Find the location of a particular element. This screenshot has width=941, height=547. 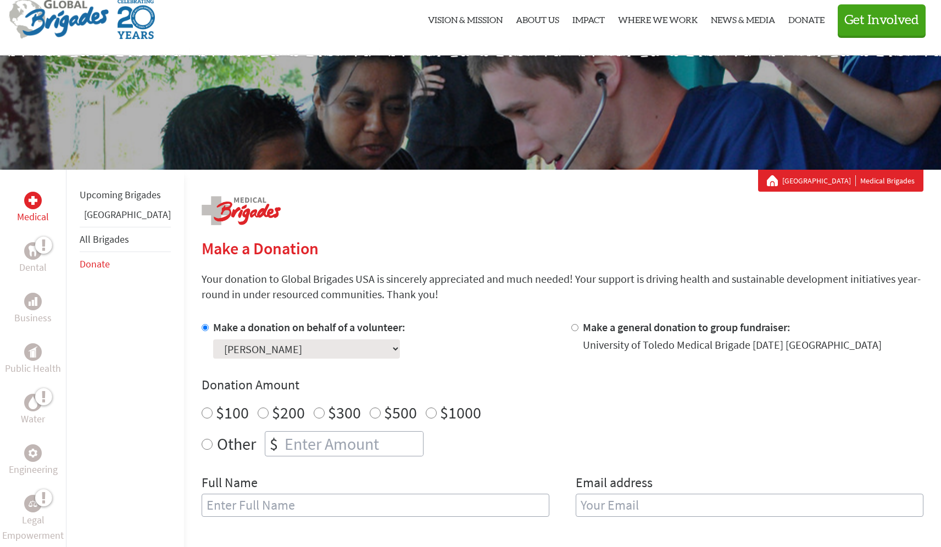

label: $100 is located at coordinates (232, 413).